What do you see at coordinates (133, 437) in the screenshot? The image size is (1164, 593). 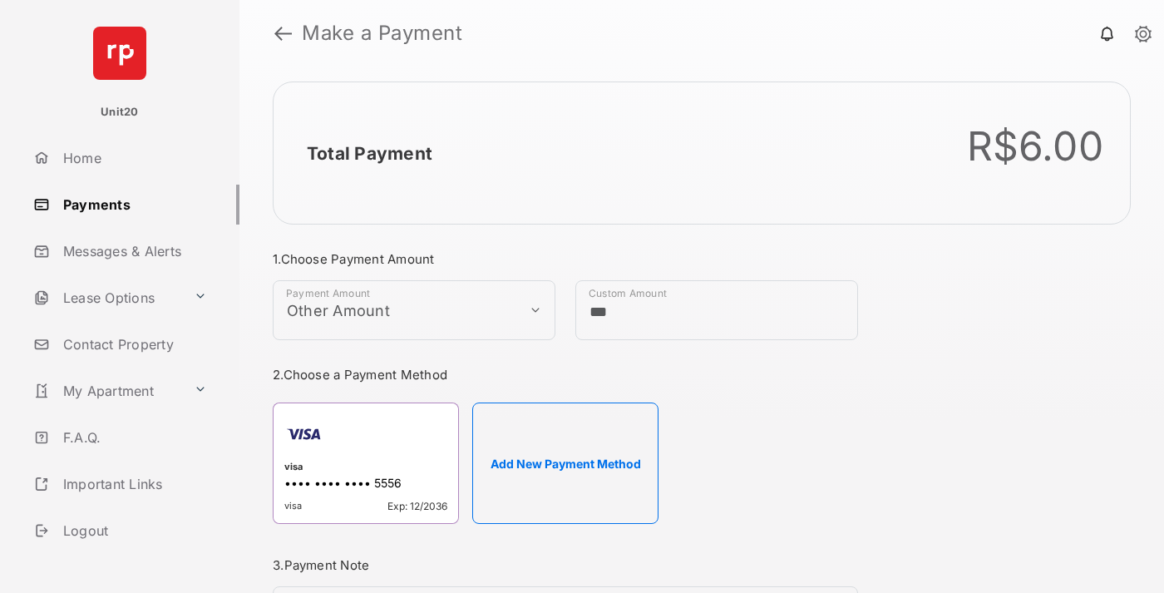 I see `a: F.A.Q.` at bounding box center [133, 437].